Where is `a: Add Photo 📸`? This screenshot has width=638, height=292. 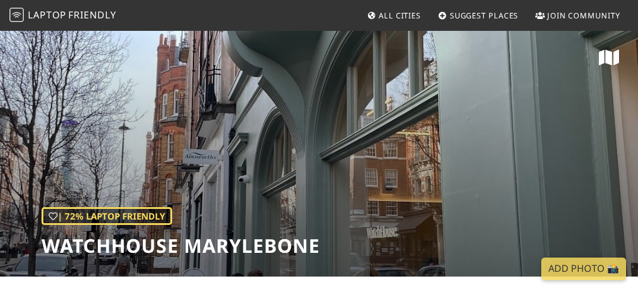 a: Add Photo 📸 is located at coordinates (583, 269).